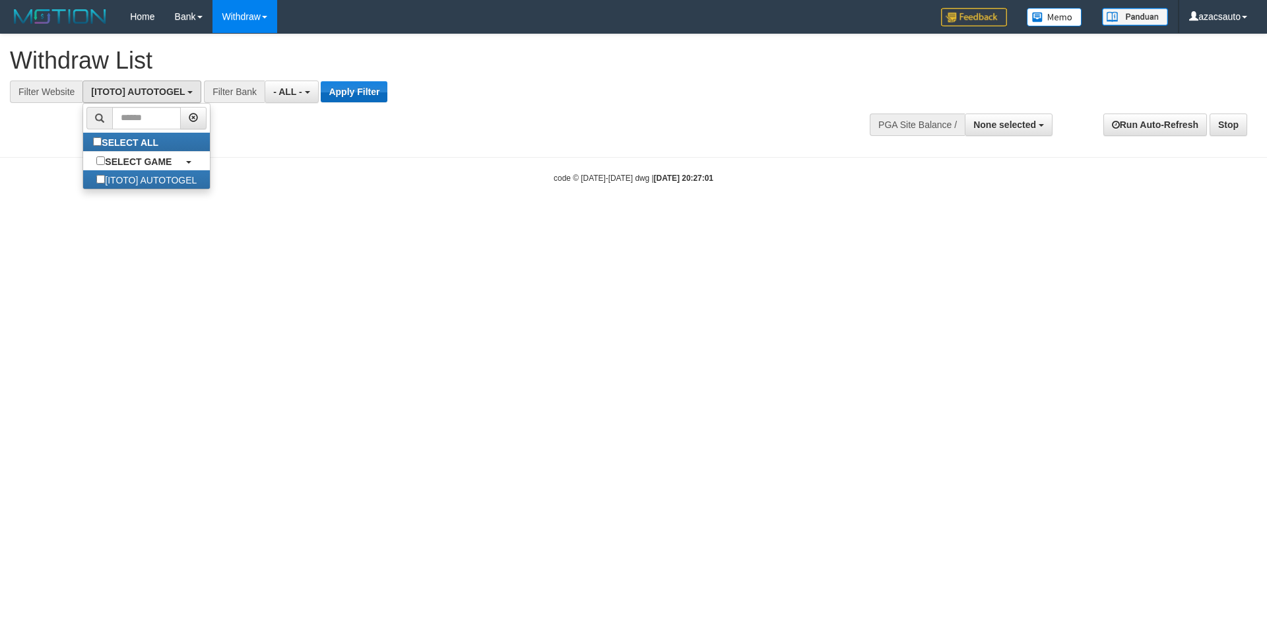  I want to click on a: SELECT GAME, so click(146, 161).